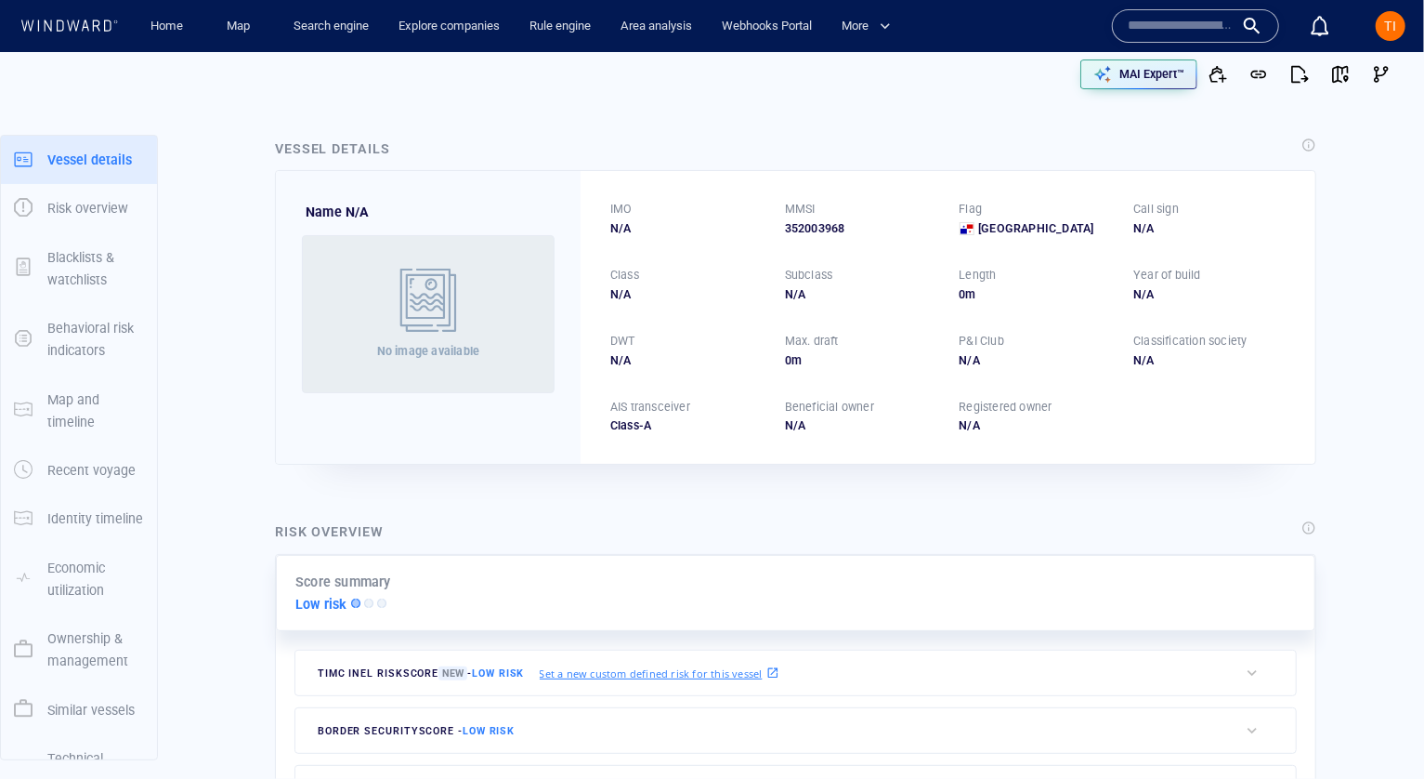 The image size is (1424, 779). I want to click on a: Economic utilization, so click(79, 577).